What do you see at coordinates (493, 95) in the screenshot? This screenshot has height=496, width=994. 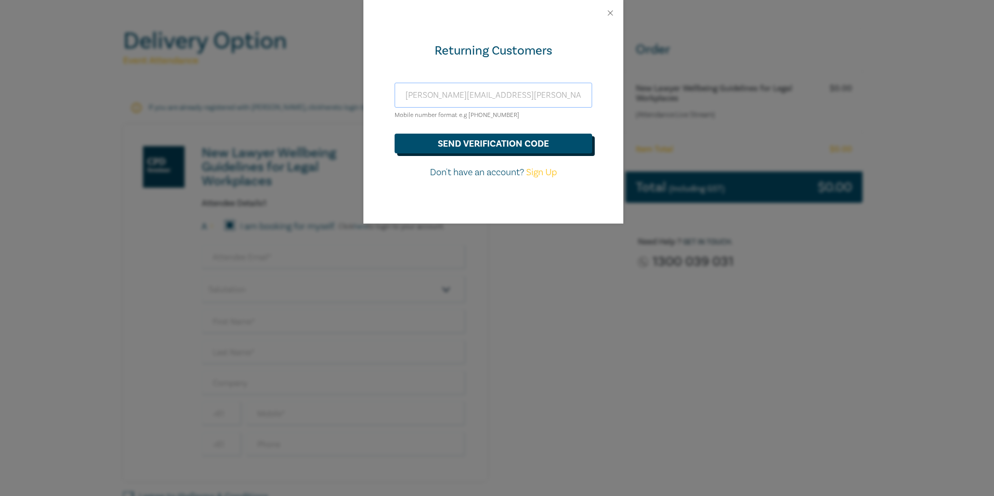 I see `input: Enter email or Mobile number` at bounding box center [493, 95].